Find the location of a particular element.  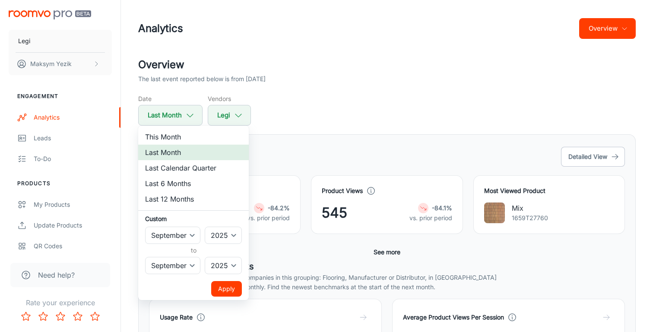

li: This Month is located at coordinates (193, 137).